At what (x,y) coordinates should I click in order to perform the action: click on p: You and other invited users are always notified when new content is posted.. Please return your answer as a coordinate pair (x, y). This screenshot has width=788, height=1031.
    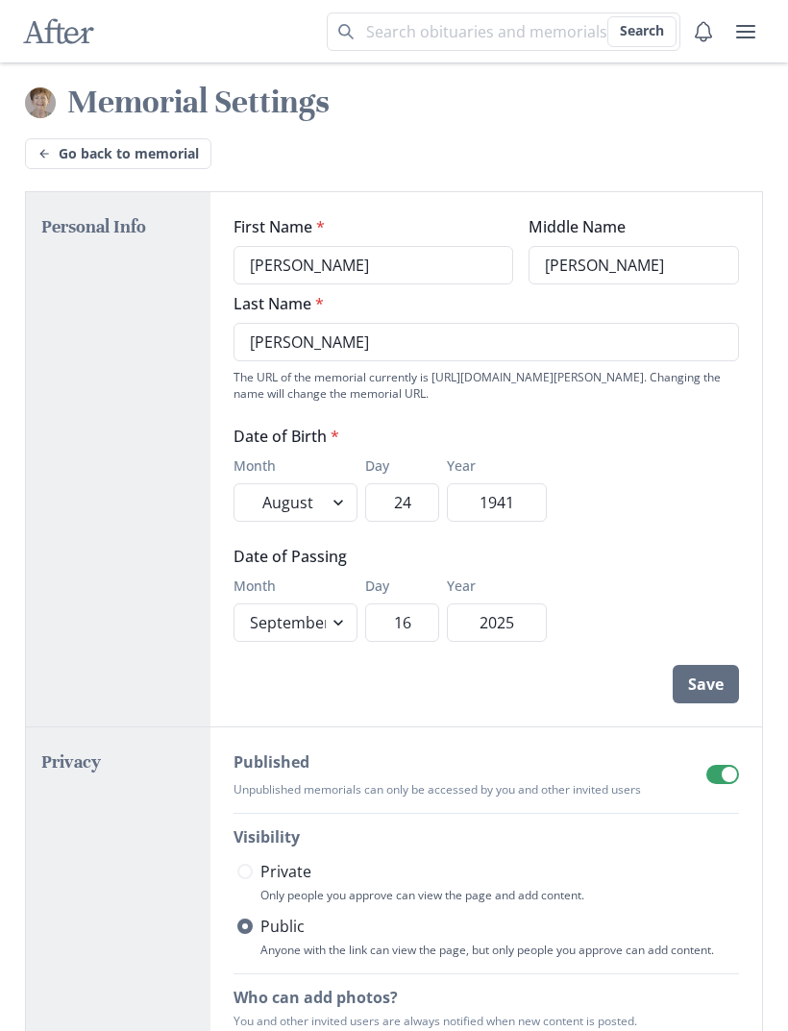
    Looking at the image, I should click on (486, 1021).